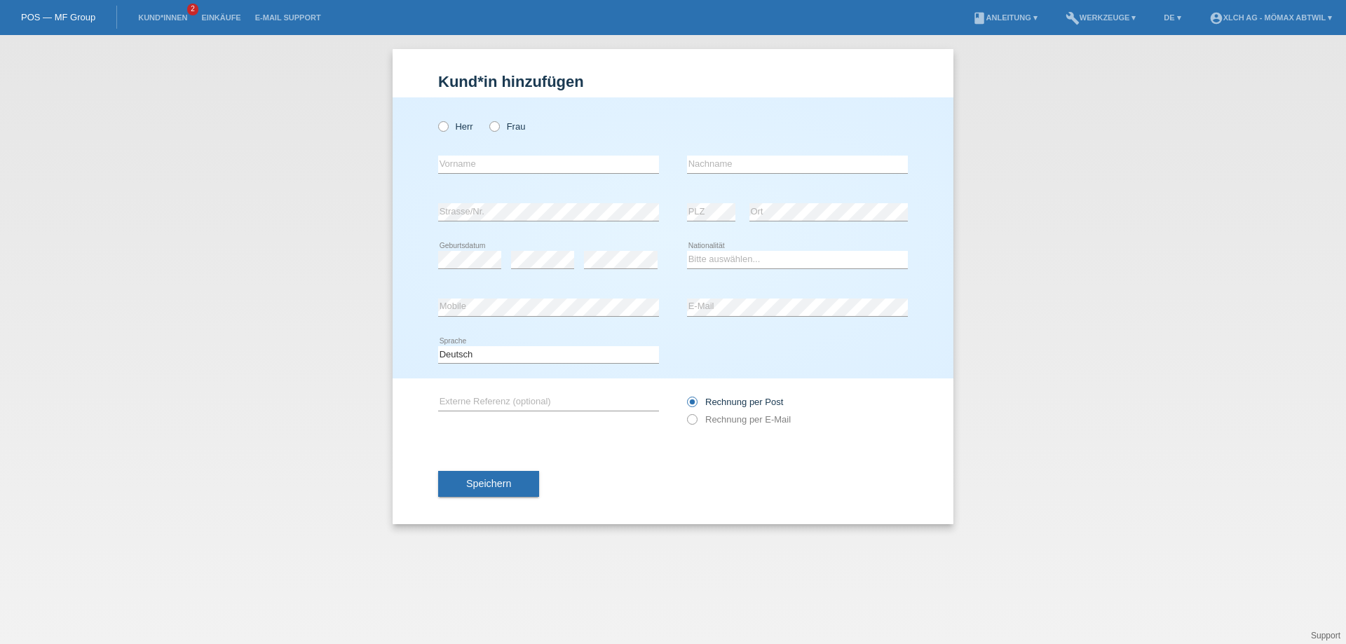 The image size is (1346, 644). What do you see at coordinates (980, 18) in the screenshot?
I see `i: book` at bounding box center [980, 18].